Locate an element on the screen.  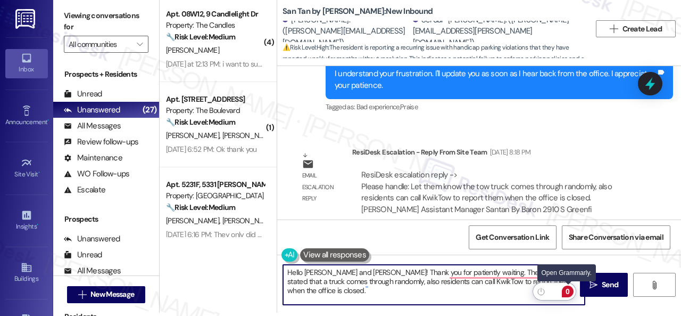
span: Create Lead is located at coordinates (642, 29).